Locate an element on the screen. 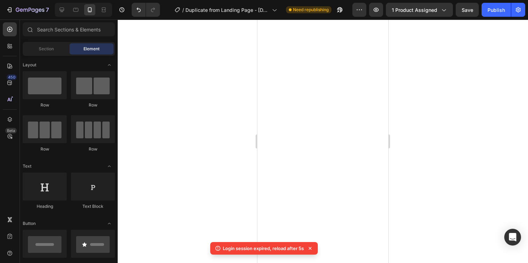 This screenshot has height=263, width=528. div: Beta is located at coordinates (11, 131).